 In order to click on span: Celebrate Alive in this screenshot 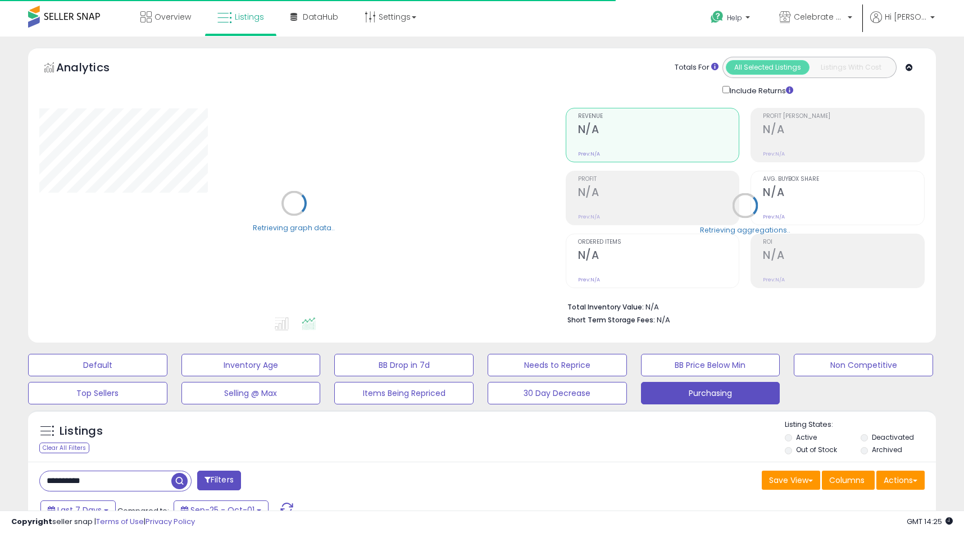, I will do `click(819, 17)`.